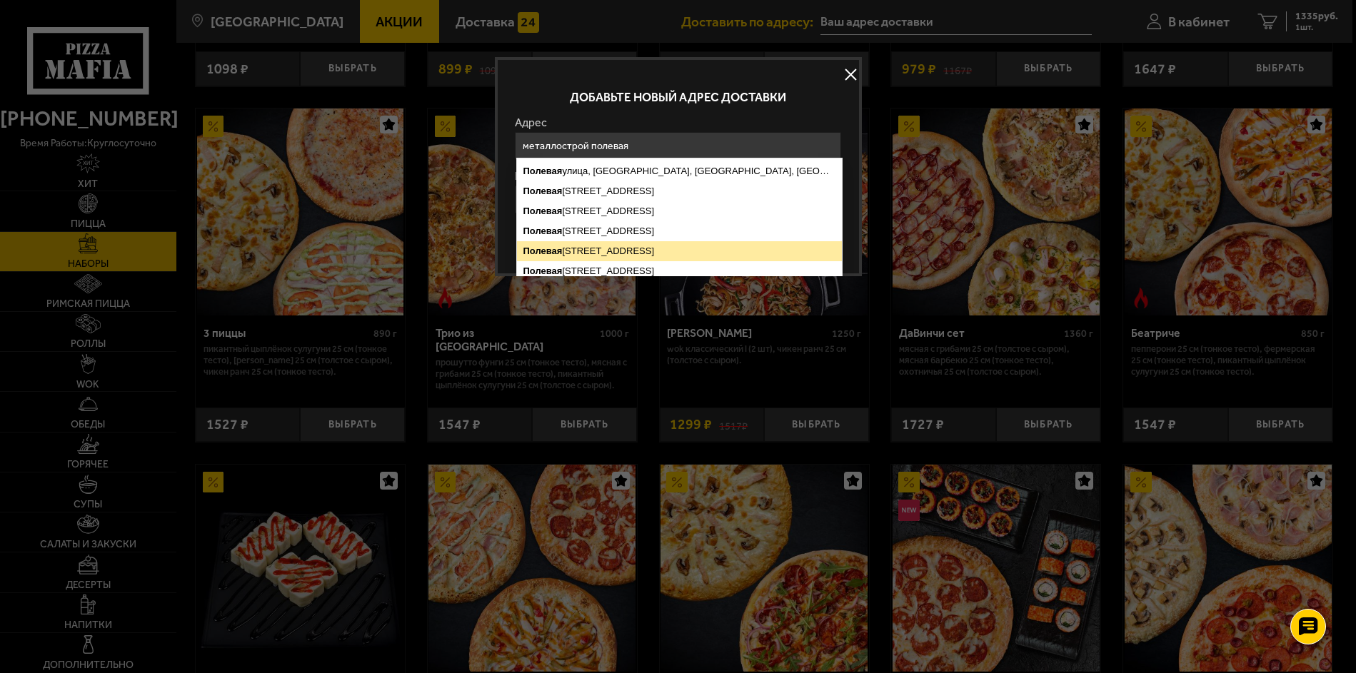 This screenshot has width=1356, height=673. Describe the element at coordinates (678, 97) in the screenshot. I see `p: Добавьте новый адрес доставки` at that location.